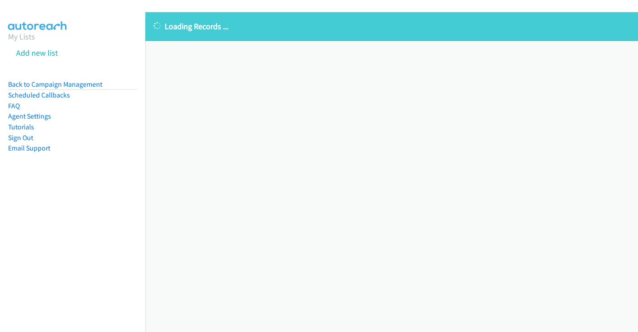 The image size is (638, 332). What do you see at coordinates (21, 137) in the screenshot?
I see `a: Sign Out` at bounding box center [21, 137].